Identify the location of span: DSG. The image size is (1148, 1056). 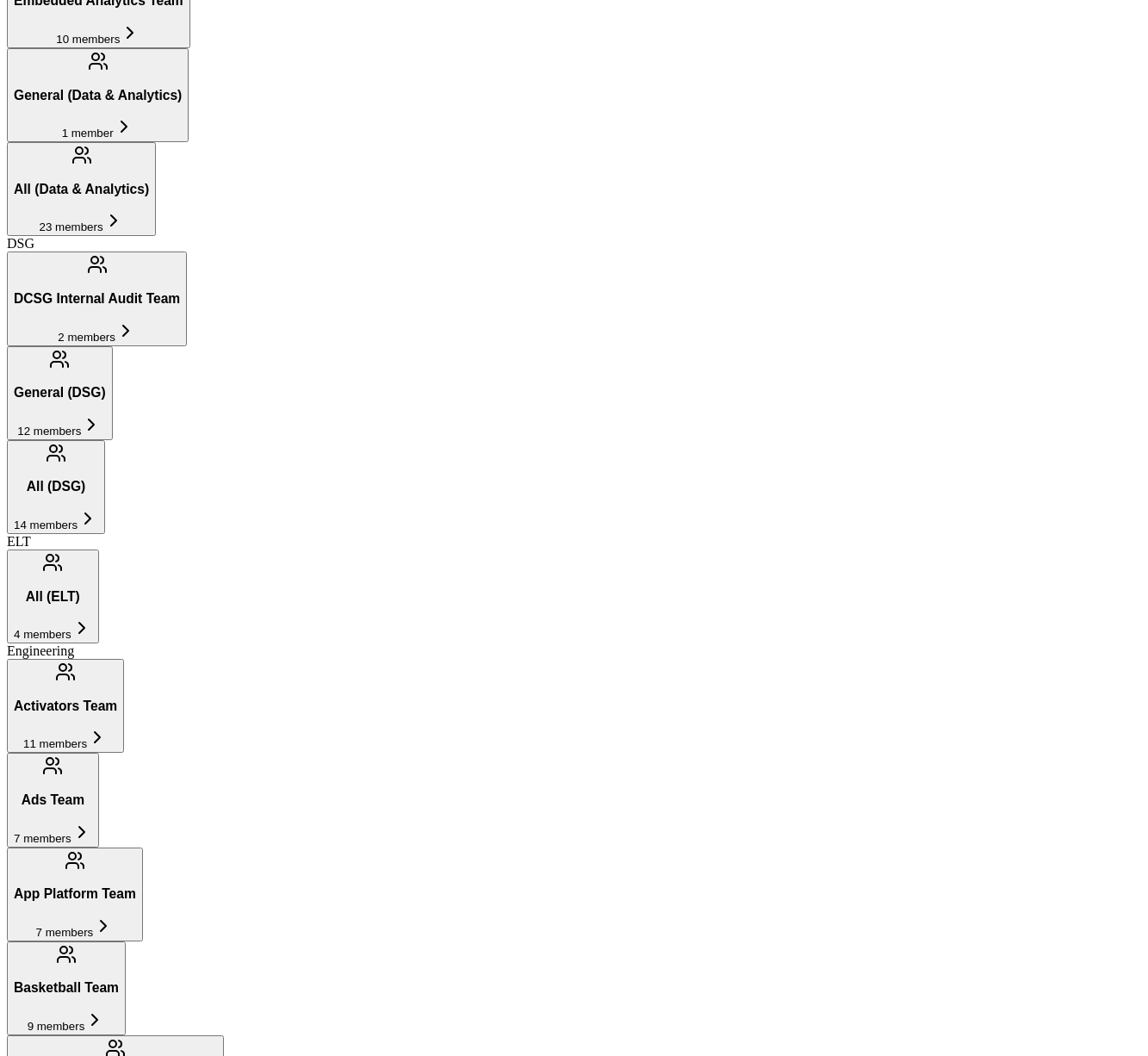
(21, 243).